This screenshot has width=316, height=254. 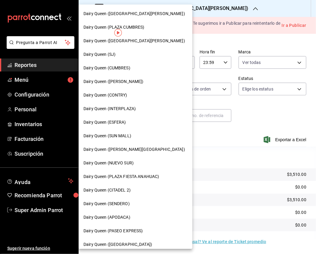 What do you see at coordinates (135, 204) in the screenshot?
I see `div: Dairy Queen (SENDERO)` at bounding box center [135, 204].